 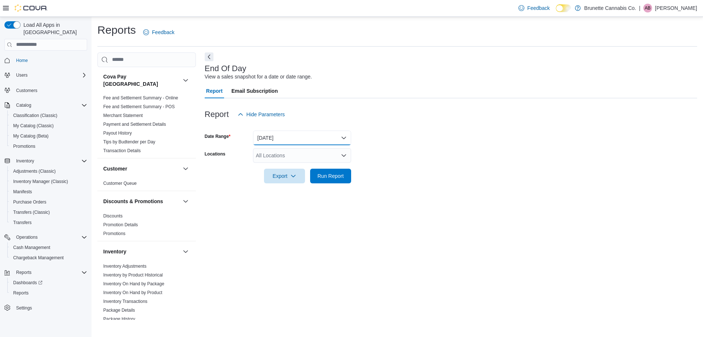 I want to click on span: Run Report, so click(x=331, y=176).